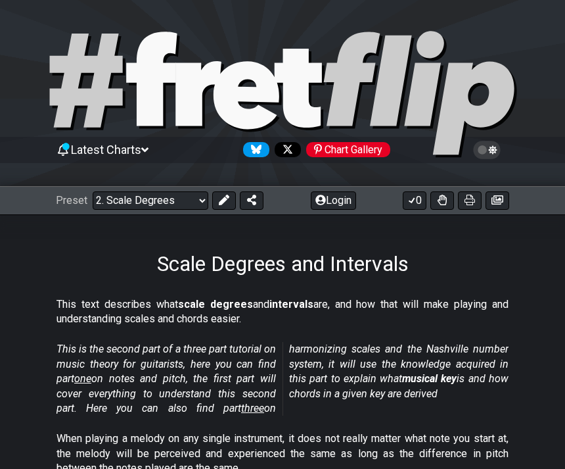 The image size is (565, 469). I want to click on span: Latest Charts, so click(106, 149).